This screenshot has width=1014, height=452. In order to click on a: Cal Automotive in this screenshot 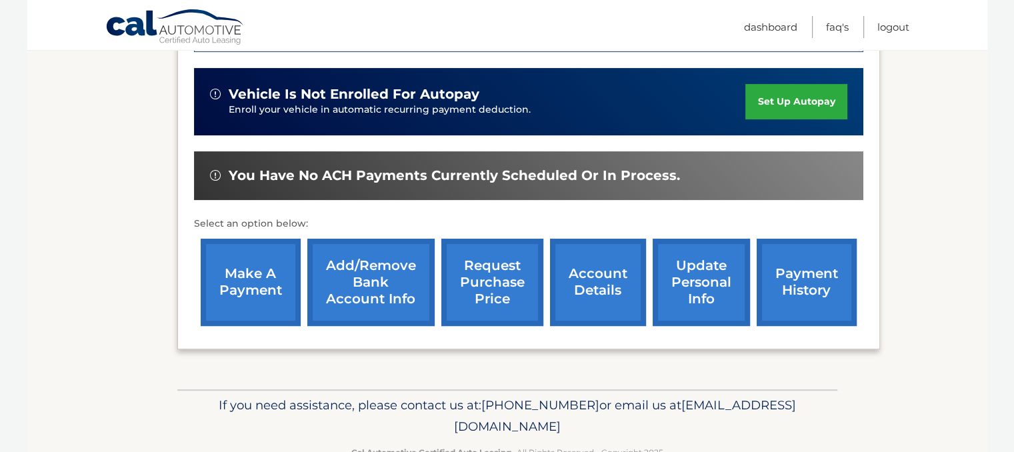, I will do `click(175, 28)`.